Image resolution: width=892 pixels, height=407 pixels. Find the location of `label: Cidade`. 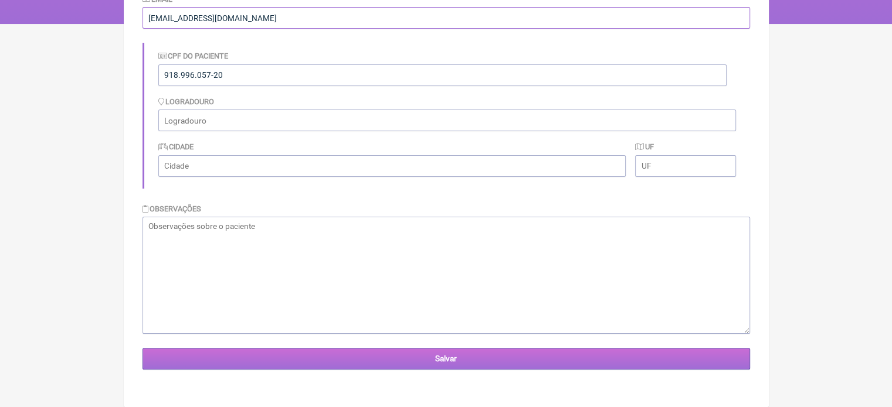

label: Cidade is located at coordinates (176, 147).